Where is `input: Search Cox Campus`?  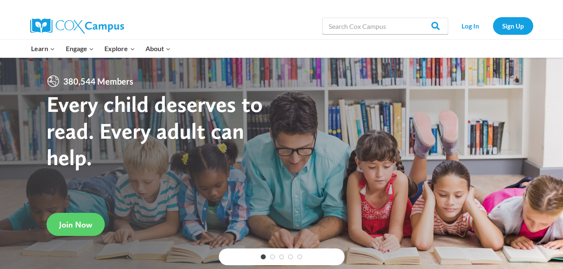 input: Search Cox Campus is located at coordinates (385, 26).